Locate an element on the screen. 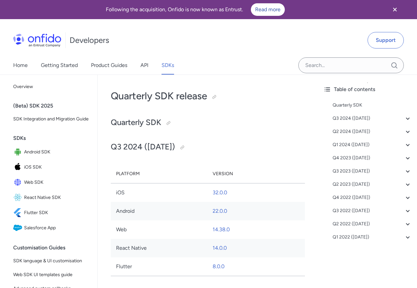 Image resolution: width=417 pixels, height=288 pixels. div: SDKs is located at coordinates (54, 138).